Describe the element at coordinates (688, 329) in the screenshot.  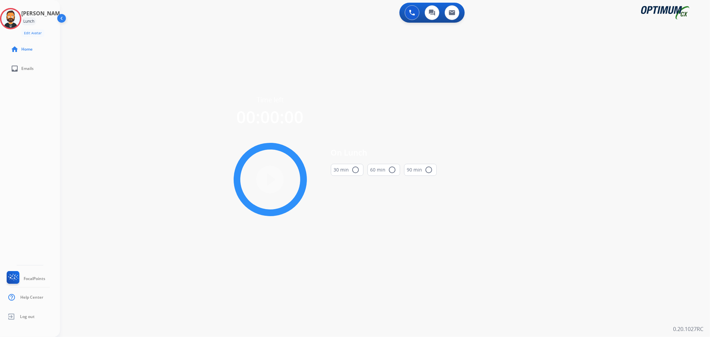
I see `p: 0.20.1027RC` at that location.